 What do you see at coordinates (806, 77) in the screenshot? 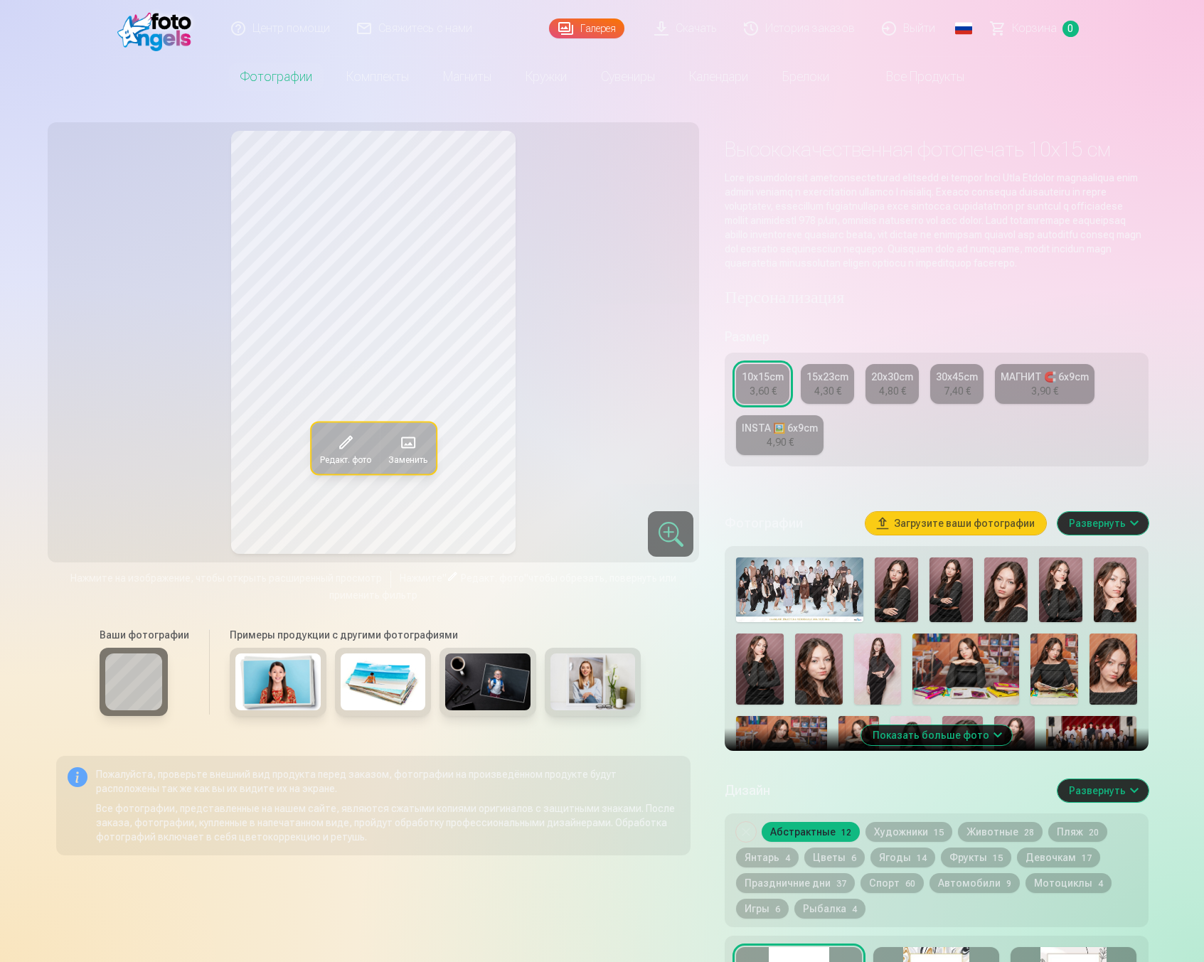
I see `a: Брелоки` at bounding box center [806, 77].